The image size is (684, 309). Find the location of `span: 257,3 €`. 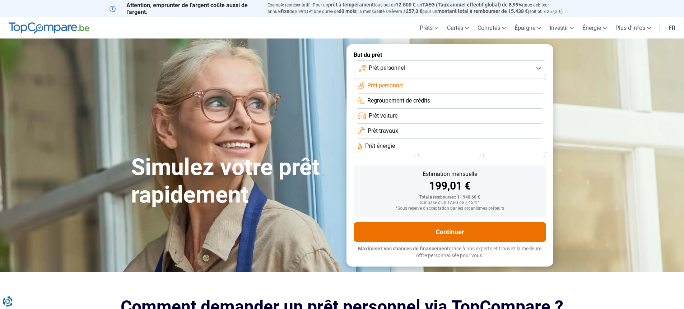

span: 257,3 € is located at coordinates (414, 11).